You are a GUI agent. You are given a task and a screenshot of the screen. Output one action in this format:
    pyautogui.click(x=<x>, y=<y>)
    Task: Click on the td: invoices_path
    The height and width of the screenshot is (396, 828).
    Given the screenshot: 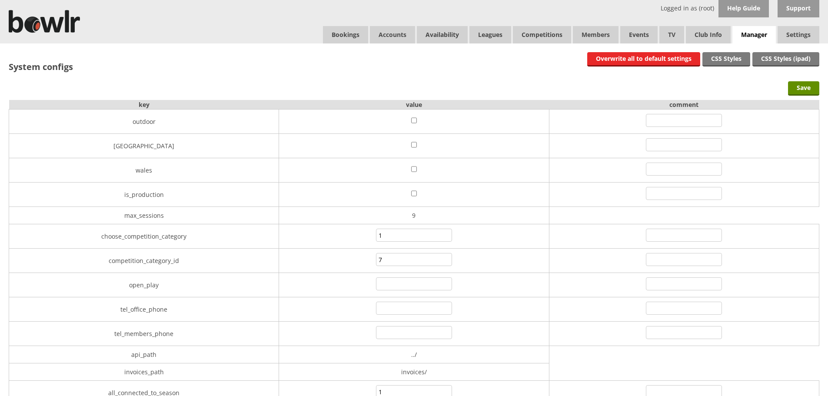 What is the action you would take?
    pyautogui.click(x=144, y=372)
    